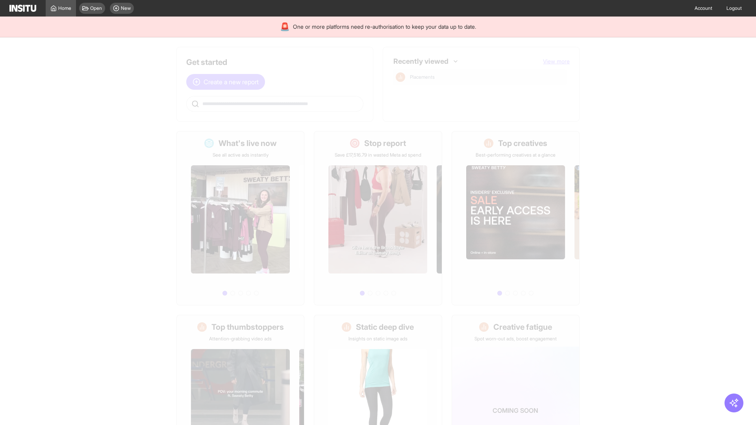 The width and height of the screenshot is (756, 425). What do you see at coordinates (384, 27) in the screenshot?
I see `span: One or more platforms need re-authorisation to keep your data up to date.` at bounding box center [384, 27].